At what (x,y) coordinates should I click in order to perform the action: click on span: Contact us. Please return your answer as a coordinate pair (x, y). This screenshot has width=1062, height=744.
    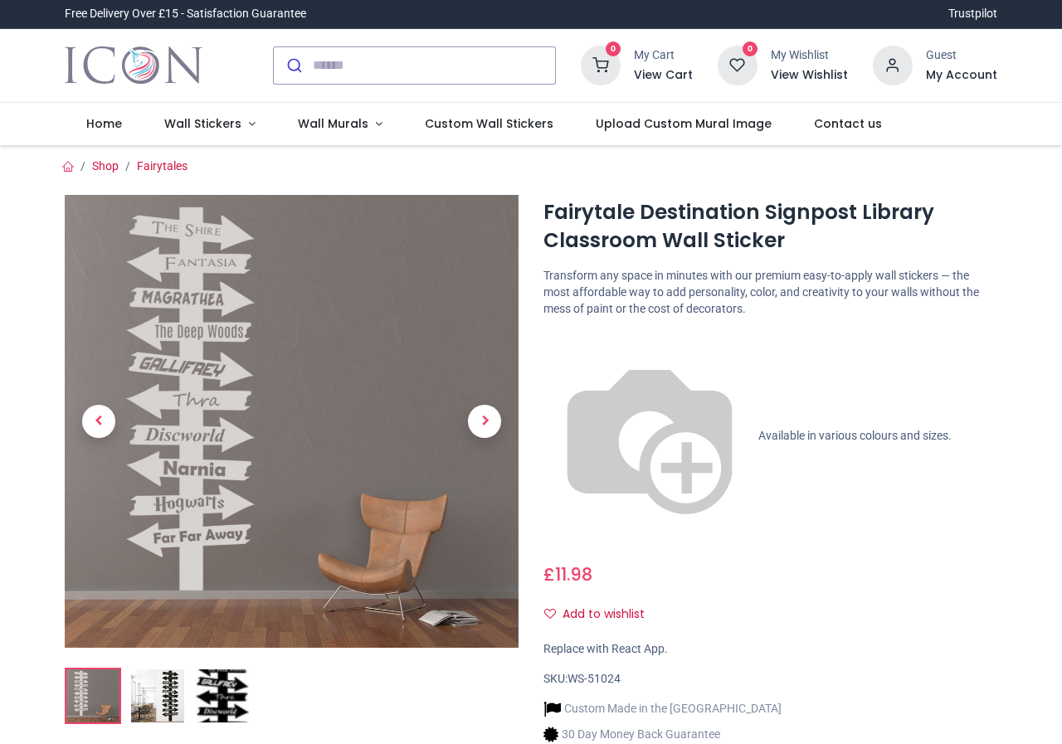
    Looking at the image, I should click on (848, 124).